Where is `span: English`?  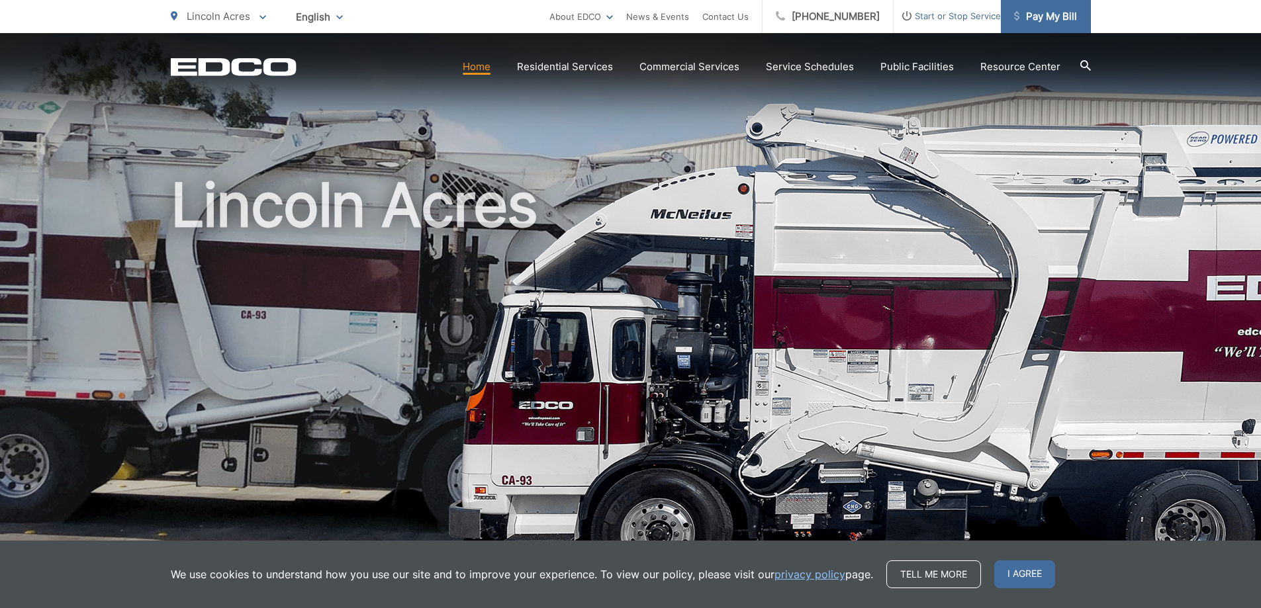 span: English is located at coordinates (319, 17).